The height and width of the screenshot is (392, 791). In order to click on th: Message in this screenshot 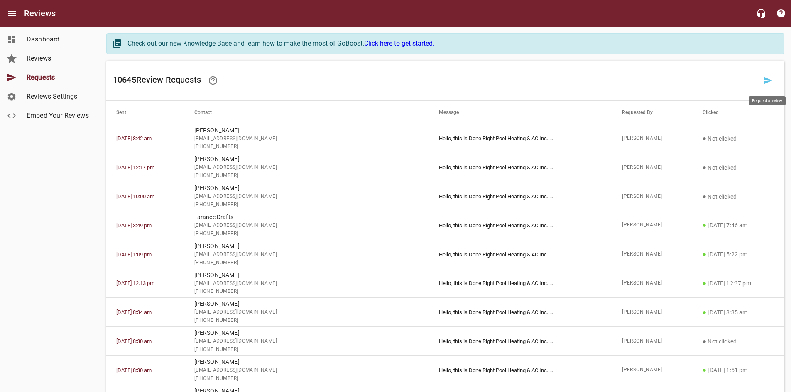, I will do `click(520, 112)`.